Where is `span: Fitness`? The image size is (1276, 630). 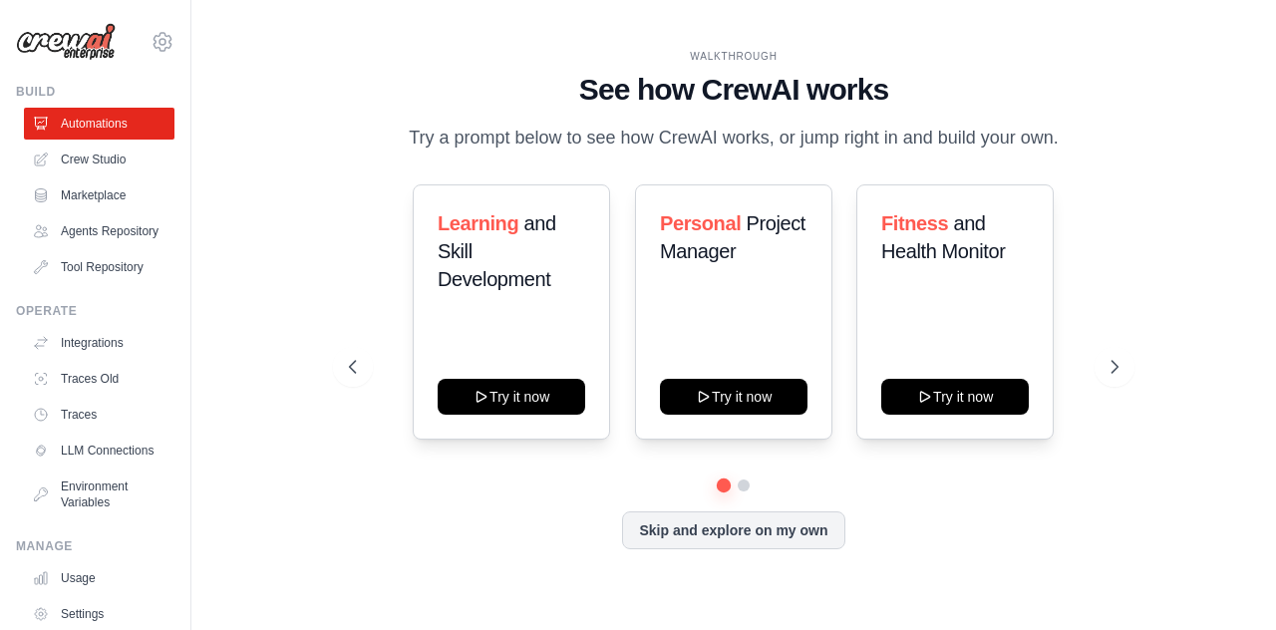
span: Fitness is located at coordinates (914, 223).